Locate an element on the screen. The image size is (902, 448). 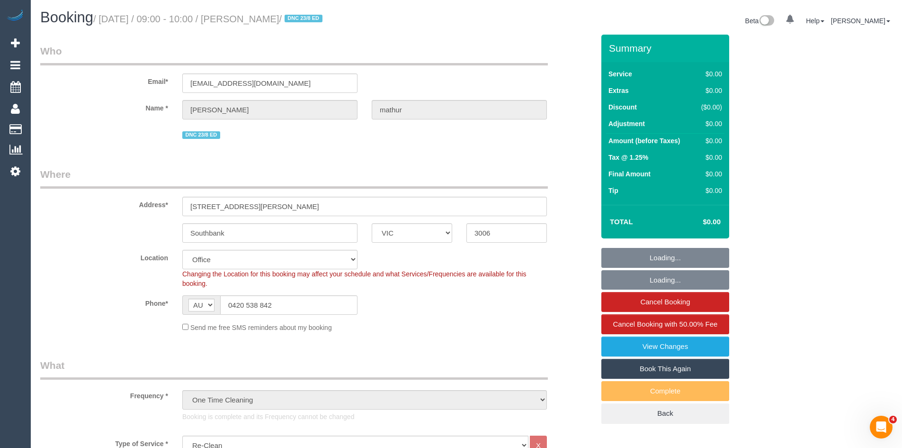
a: View Changes is located at coordinates (665, 346).